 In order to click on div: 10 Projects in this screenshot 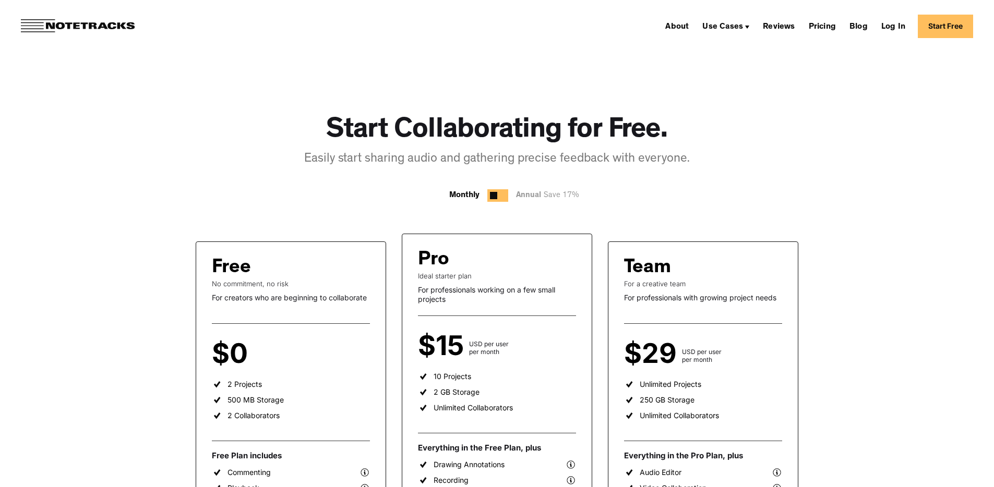, I will do `click(452, 377)`.